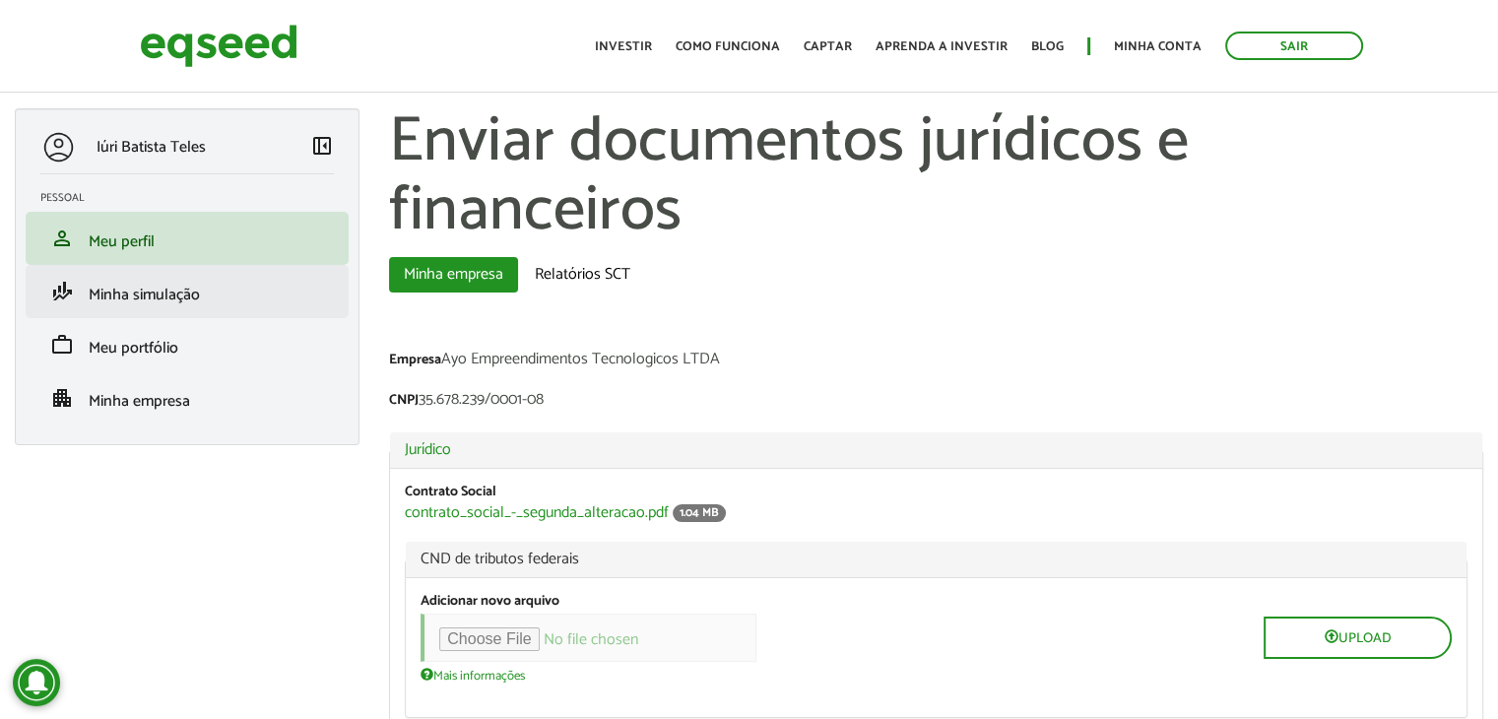 The image size is (1498, 719). I want to click on label: Empresa, so click(415, 361).